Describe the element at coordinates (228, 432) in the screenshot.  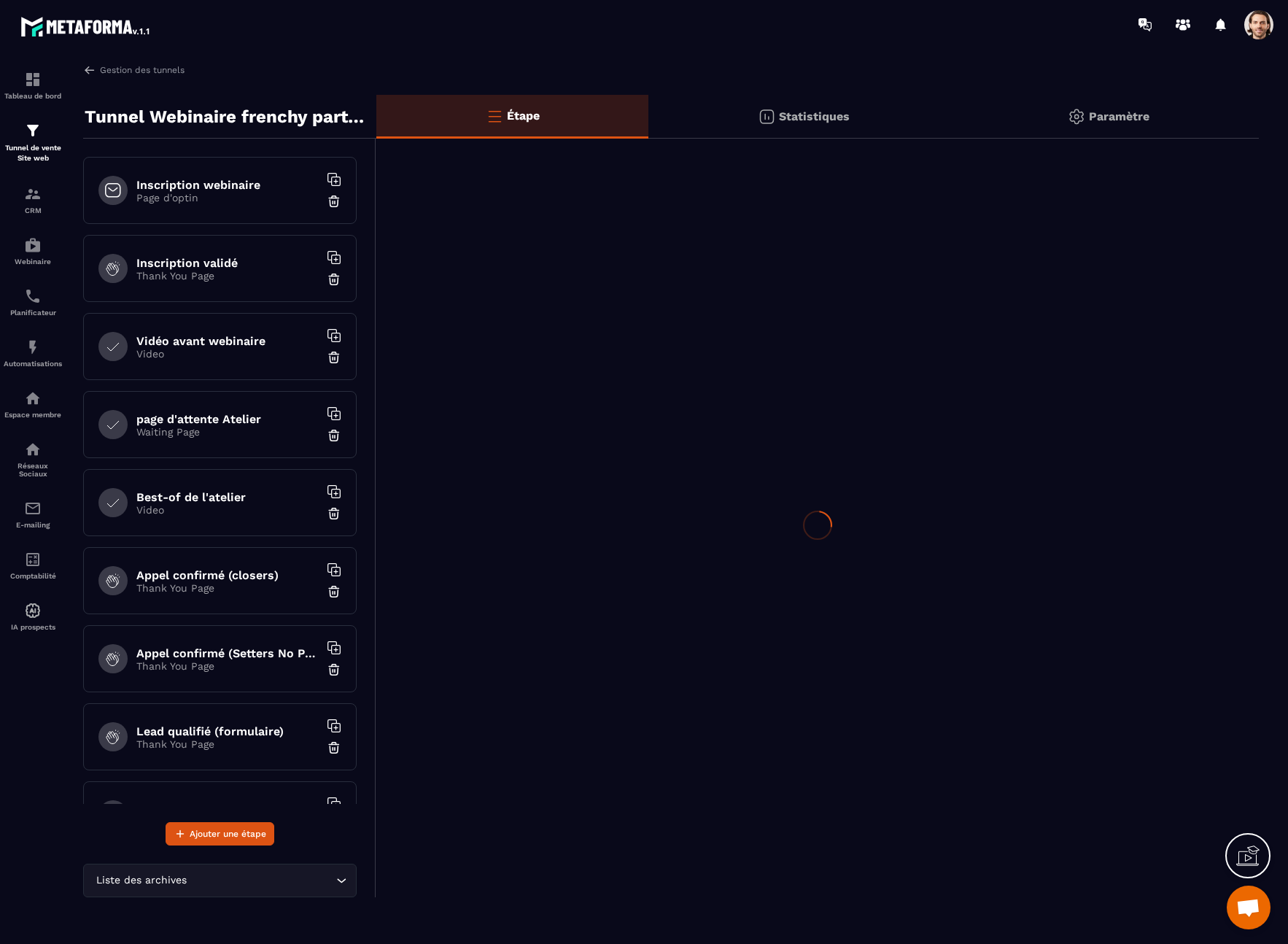
I see `p: Waiting Page` at that location.